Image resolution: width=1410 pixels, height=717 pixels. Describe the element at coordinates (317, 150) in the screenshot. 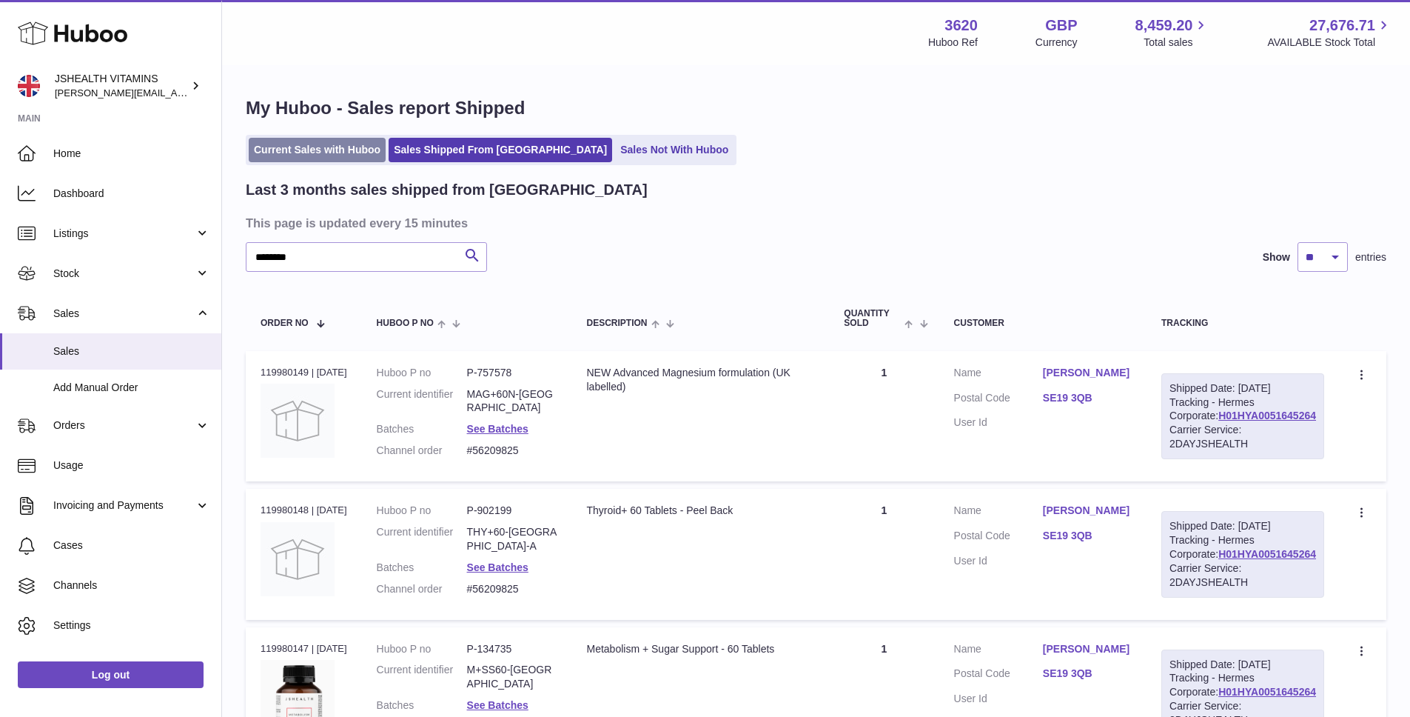

I see `a: Current Sales with Huboo` at that location.